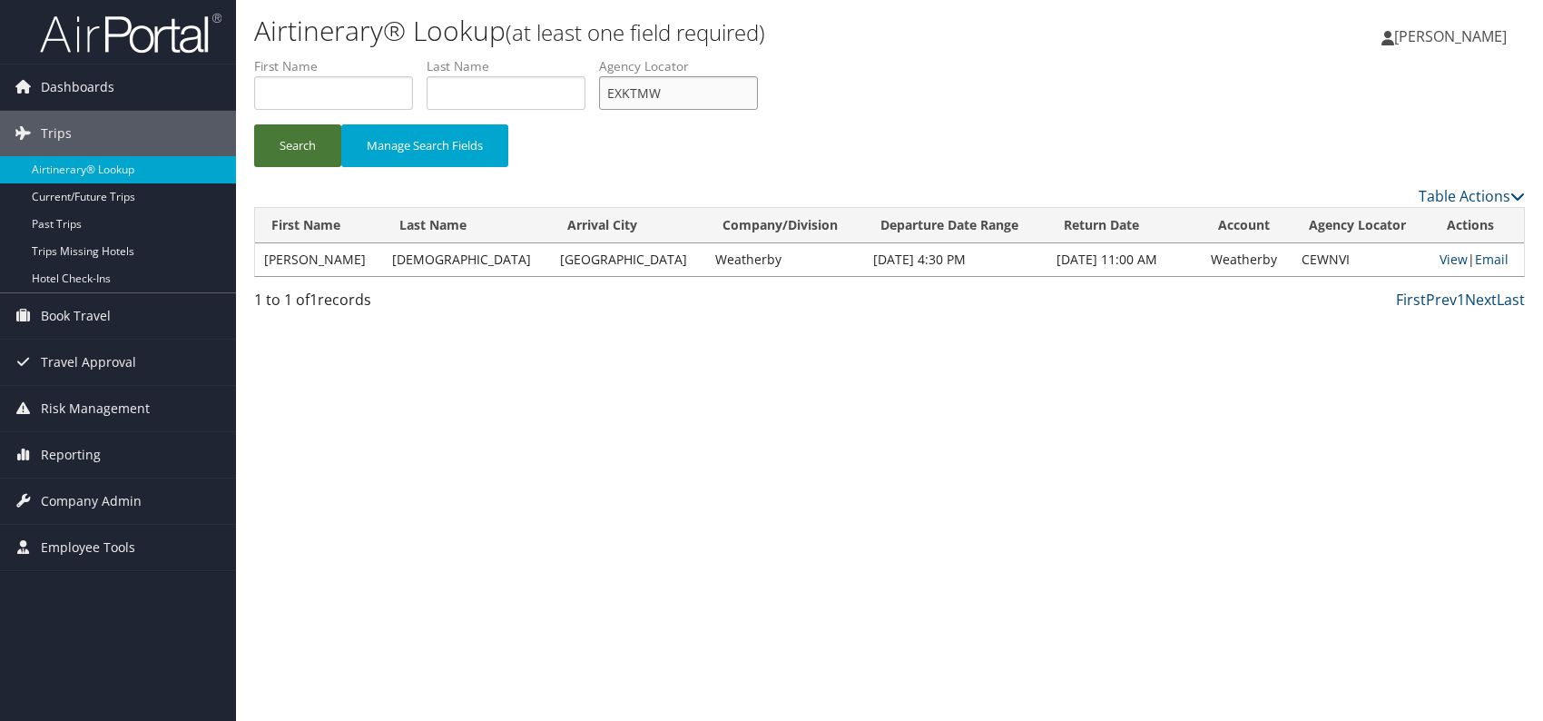 This screenshot has width=1543, height=721. What do you see at coordinates (1480, 299) in the screenshot?
I see `a: Next` at bounding box center [1480, 299].